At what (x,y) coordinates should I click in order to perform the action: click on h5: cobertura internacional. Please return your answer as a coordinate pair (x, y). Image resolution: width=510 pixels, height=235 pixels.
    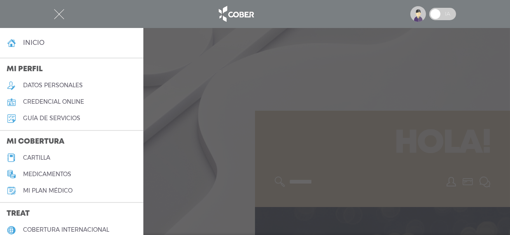
    Looking at the image, I should click on (66, 230).